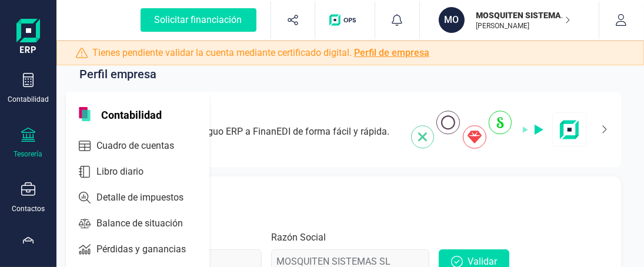 This screenshot has height=267, width=644. What do you see at coordinates (28, 99) in the screenshot?
I see `div: Contabilidad` at bounding box center [28, 99].